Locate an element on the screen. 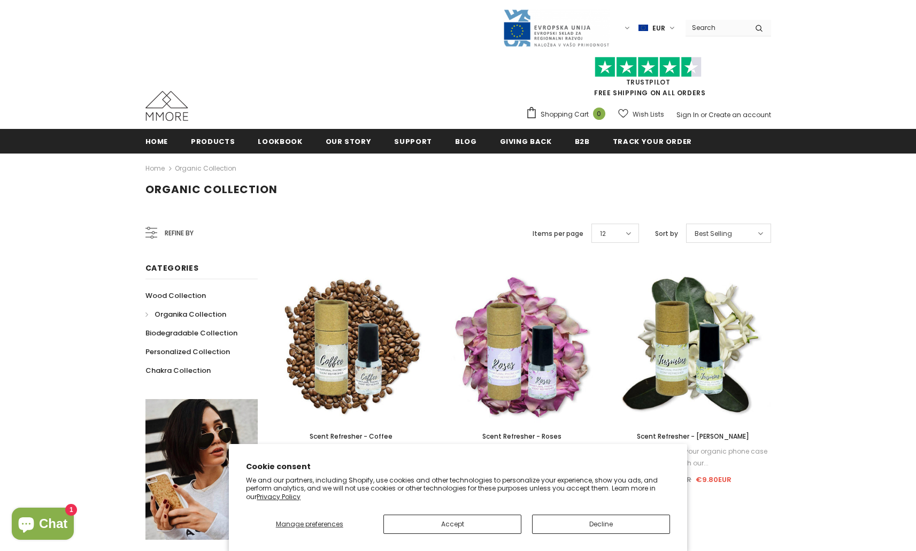  span: Shopping Cart is located at coordinates (565, 114).